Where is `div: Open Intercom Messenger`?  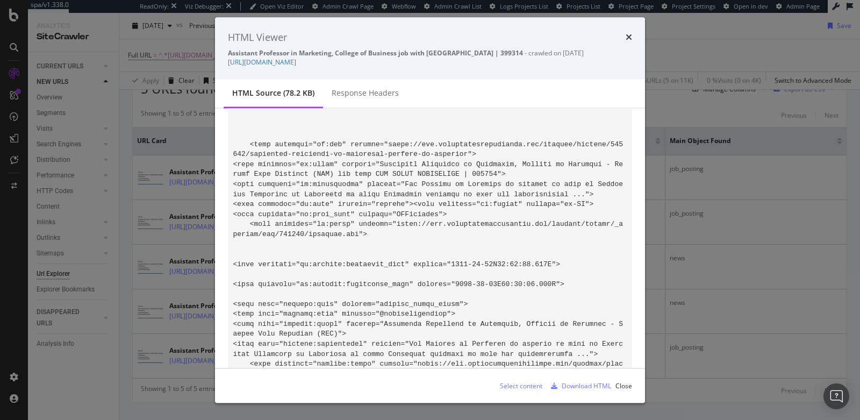 div: Open Intercom Messenger is located at coordinates (837, 396).